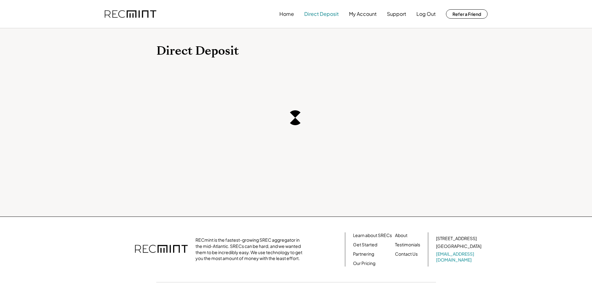 The width and height of the screenshot is (592, 283). What do you see at coordinates (365, 245) in the screenshot?
I see `a: Get Started` at bounding box center [365, 245].